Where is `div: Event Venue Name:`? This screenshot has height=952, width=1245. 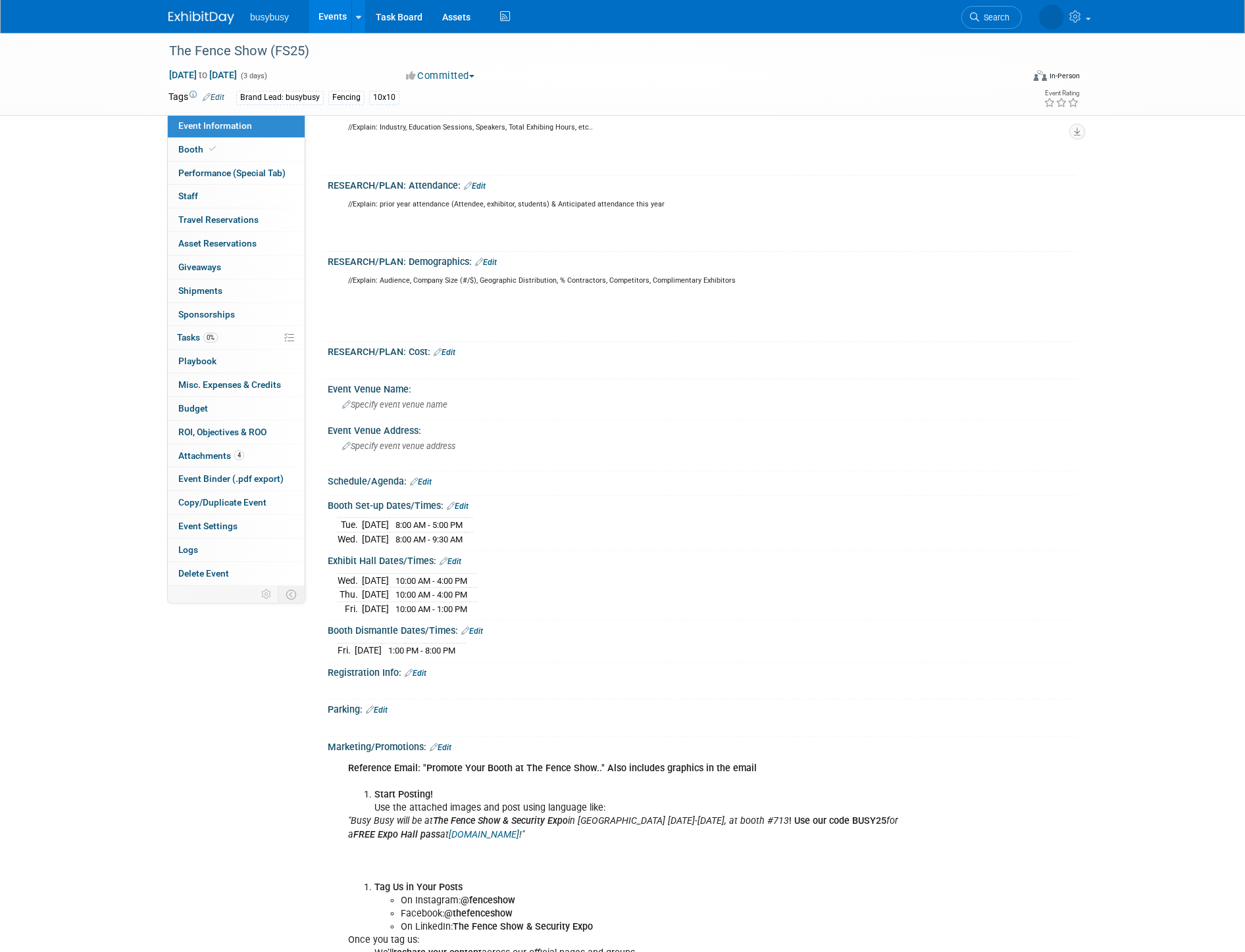 div: Event Venue Name: is located at coordinates (702, 387).